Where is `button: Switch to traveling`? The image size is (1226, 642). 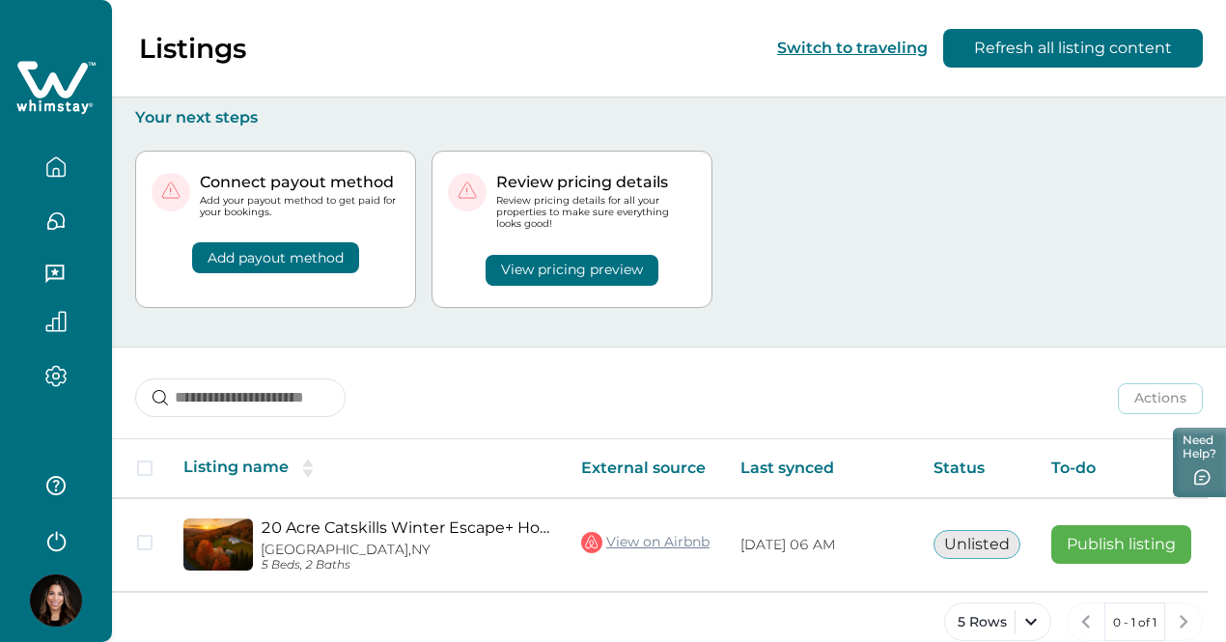
button: Switch to traveling is located at coordinates (852, 47).